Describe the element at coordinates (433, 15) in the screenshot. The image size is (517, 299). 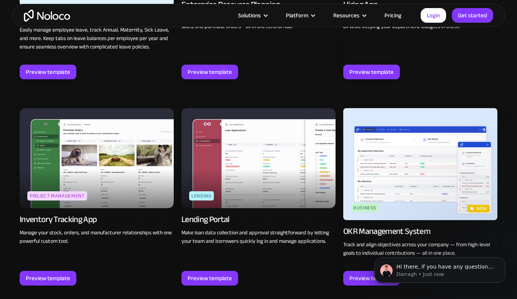
I see `a: Login` at that location.